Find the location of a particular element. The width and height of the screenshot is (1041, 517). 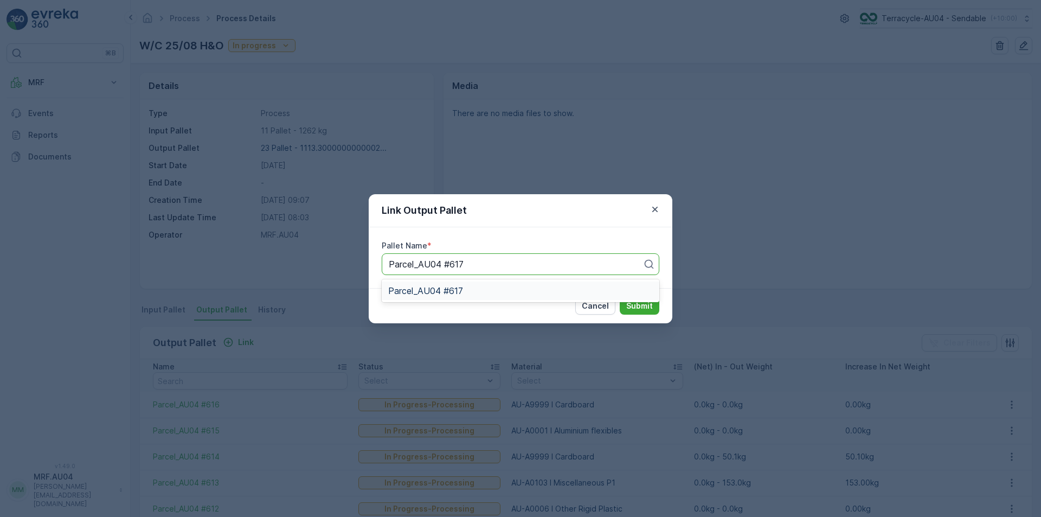

p: Link Output Pallet is located at coordinates (424, 210).